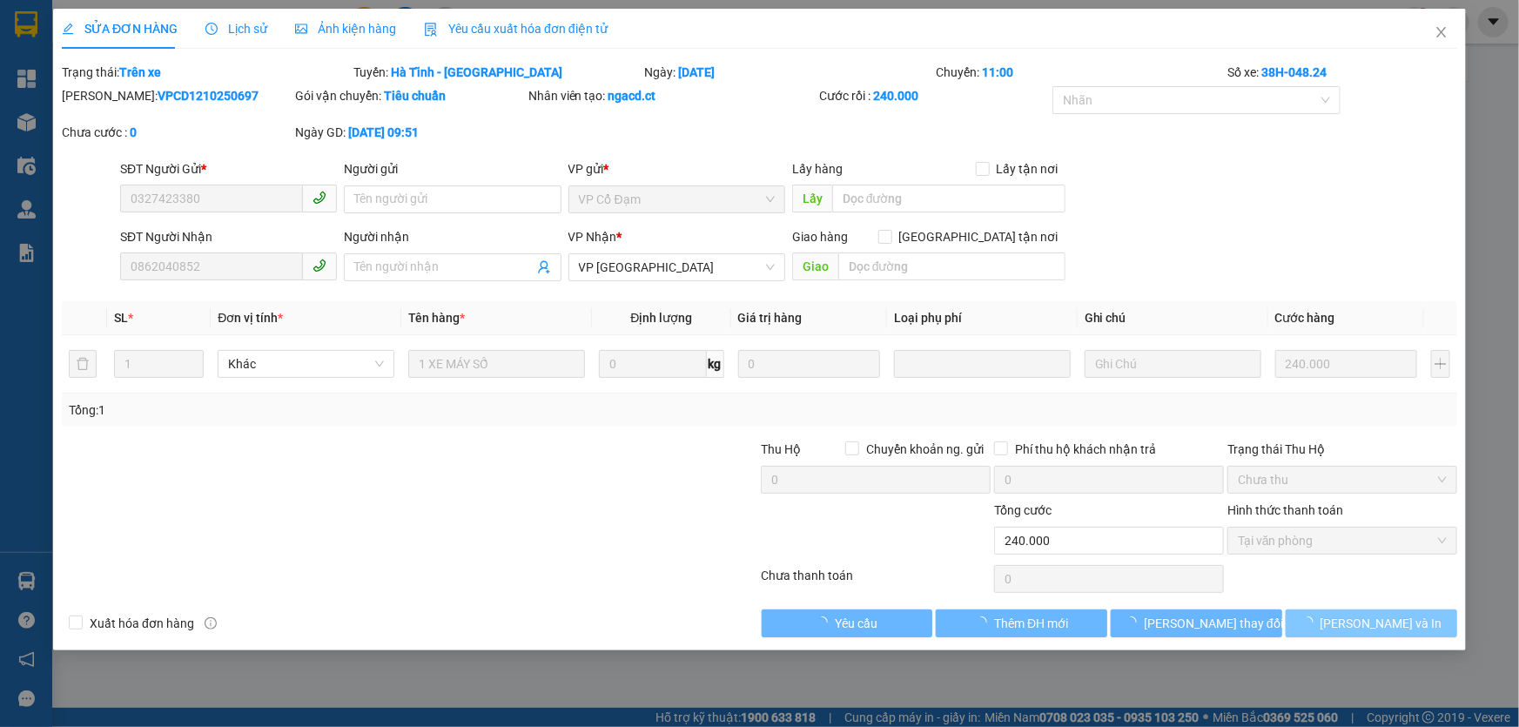  What do you see at coordinates (346, 29) in the screenshot?
I see `span: Ảnh kiện hàng` at bounding box center [346, 29].